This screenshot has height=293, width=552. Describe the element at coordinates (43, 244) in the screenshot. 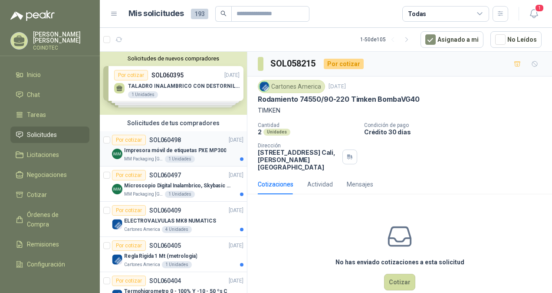

I see `span: Remisiones` at that location.